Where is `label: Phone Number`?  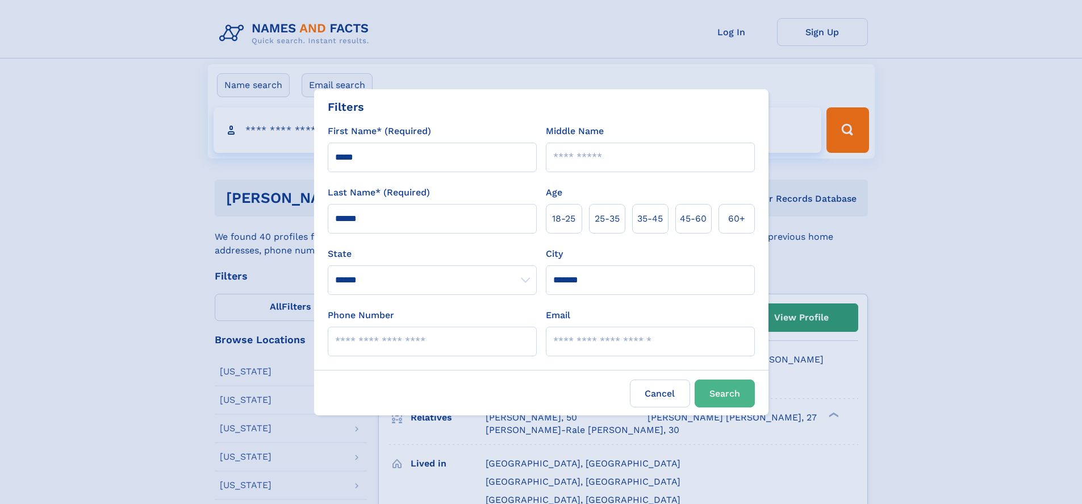
label: Phone Number is located at coordinates (361, 315).